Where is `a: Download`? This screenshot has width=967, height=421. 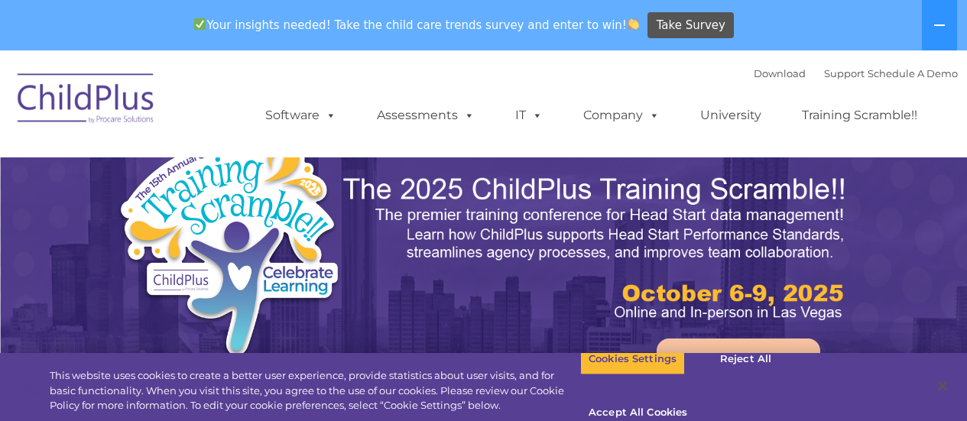 a: Download is located at coordinates (780, 73).